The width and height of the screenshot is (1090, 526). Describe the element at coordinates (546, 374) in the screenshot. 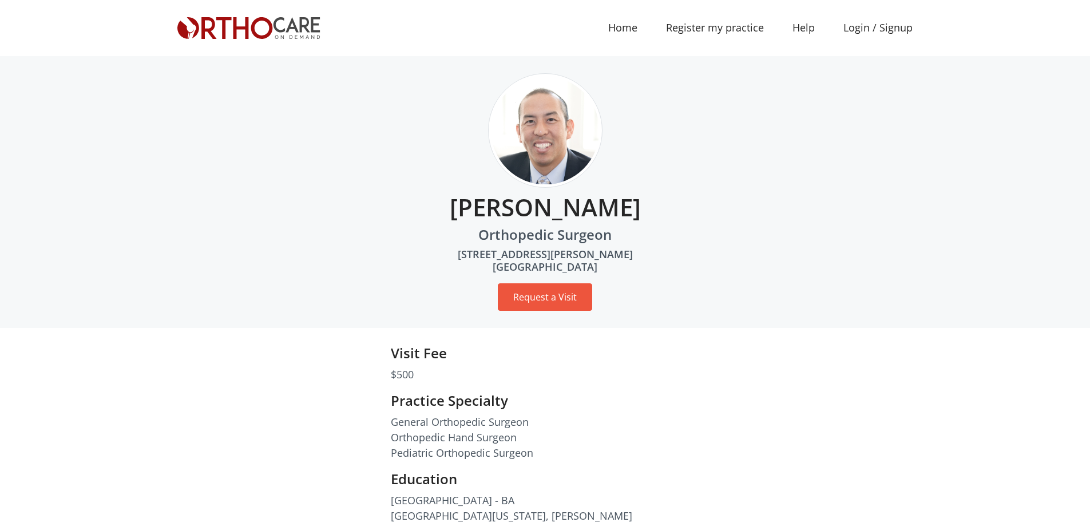

I see `p: $500` at that location.